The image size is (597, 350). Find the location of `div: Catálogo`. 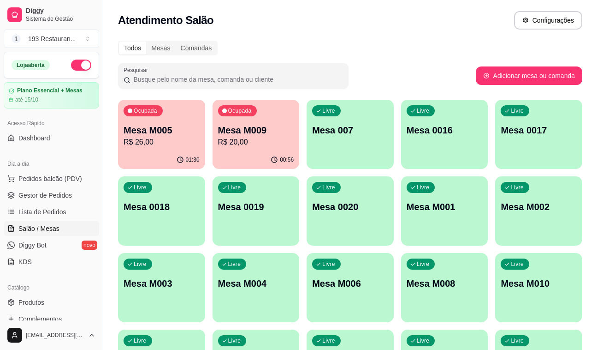

div: Catálogo is located at coordinates (51, 287).